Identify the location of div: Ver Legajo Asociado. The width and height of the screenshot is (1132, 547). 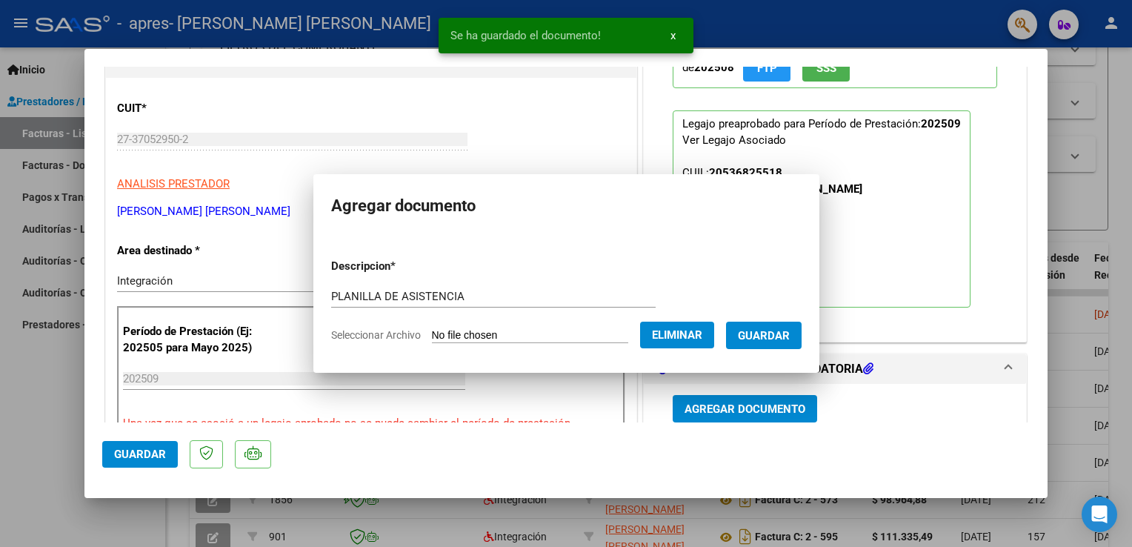
(734, 140).